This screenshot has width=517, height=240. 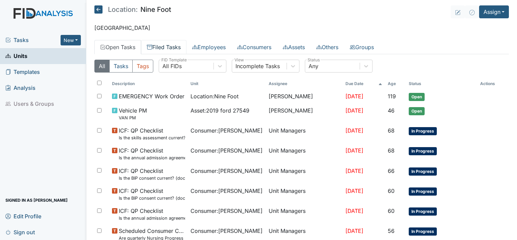 I want to click on span: Asset : 2019 ford 27549, so click(x=220, y=110).